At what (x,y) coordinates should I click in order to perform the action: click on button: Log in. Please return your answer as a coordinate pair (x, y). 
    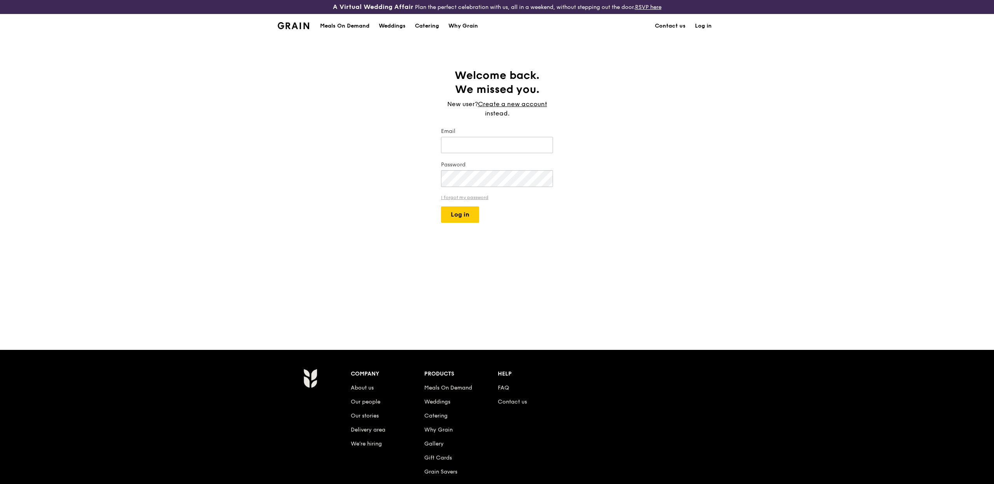
    Looking at the image, I should click on (460, 215).